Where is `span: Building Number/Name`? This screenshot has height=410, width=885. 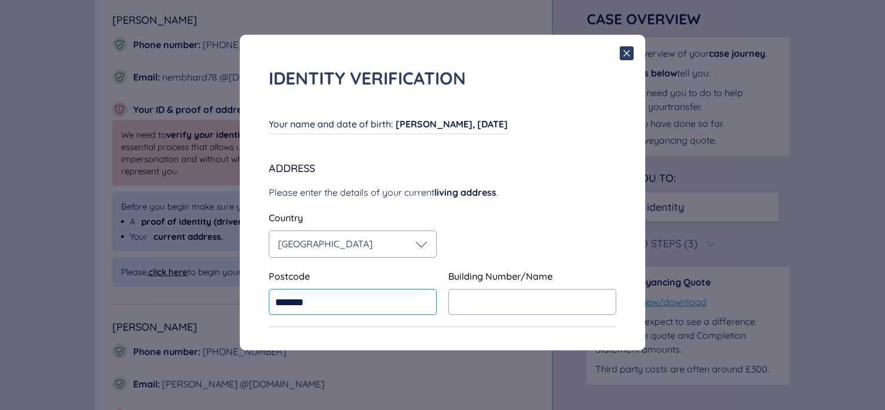
span: Building Number/Name is located at coordinates (500, 276).